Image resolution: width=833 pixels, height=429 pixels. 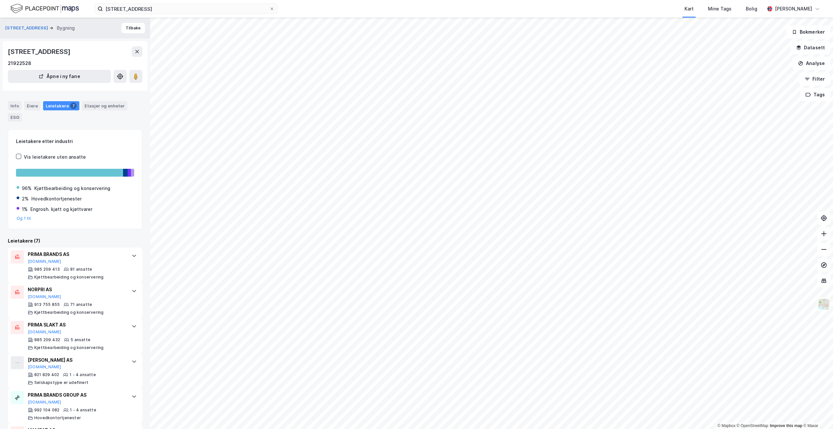 What do you see at coordinates (47, 340) in the screenshot?
I see `div: 885 209 432` at bounding box center [47, 340].